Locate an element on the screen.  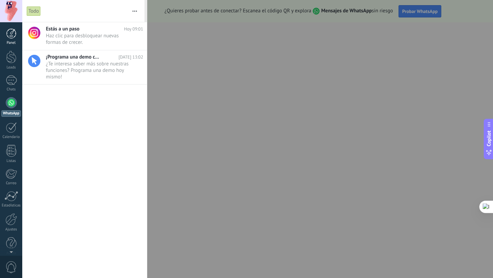
div: Panel is located at coordinates (11, 43).